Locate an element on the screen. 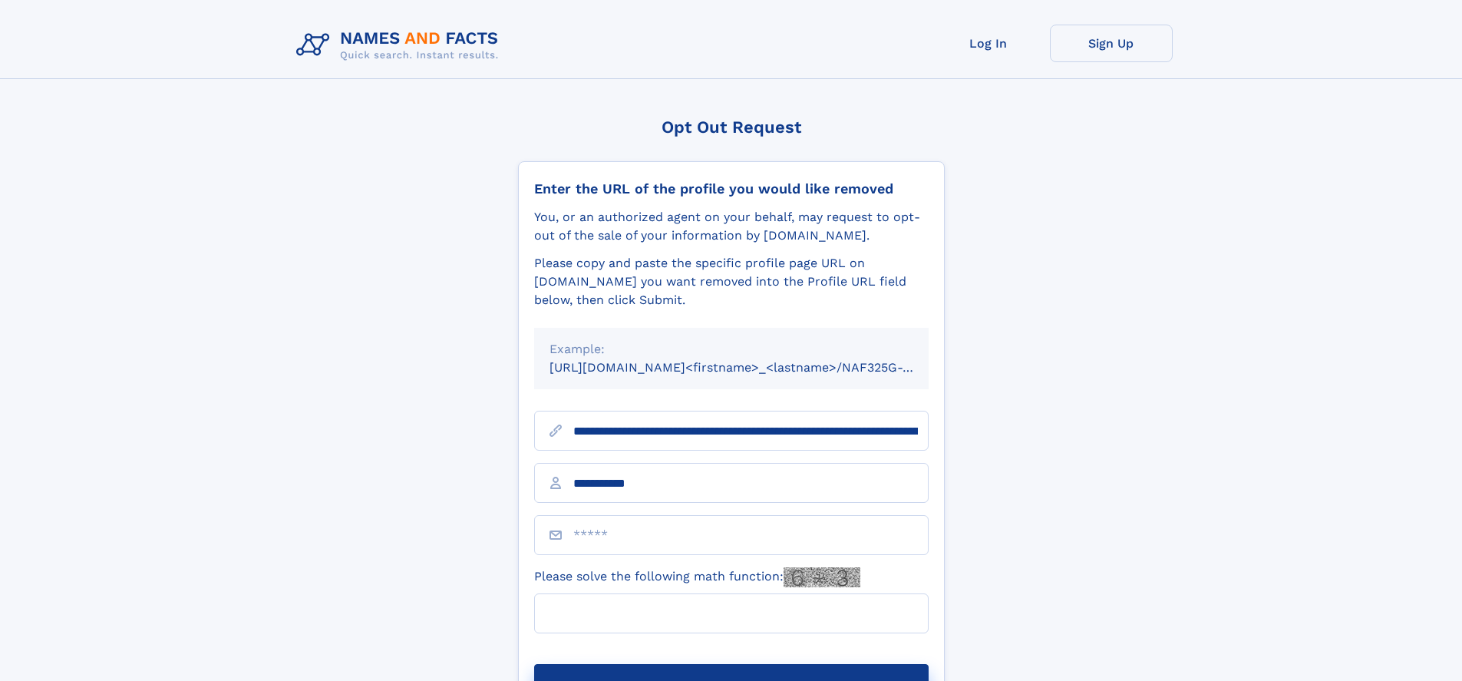 This screenshot has width=1462, height=681. div: Enter the URL of the profile you would like removed is located at coordinates (731, 189).